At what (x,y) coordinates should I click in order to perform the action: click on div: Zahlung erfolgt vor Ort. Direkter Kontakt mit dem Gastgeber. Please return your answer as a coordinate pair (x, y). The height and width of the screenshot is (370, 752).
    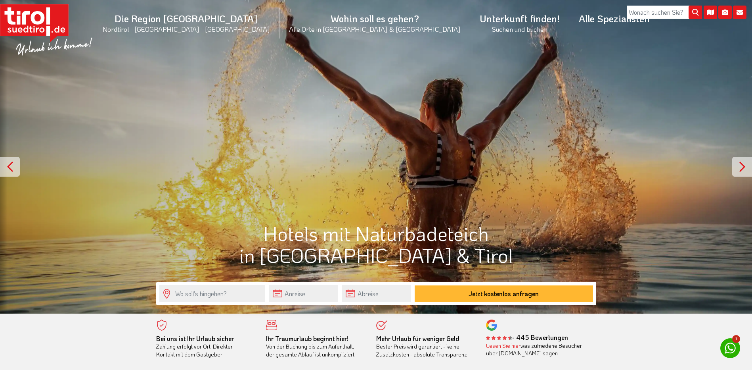
    Looking at the image, I should click on (205, 346).